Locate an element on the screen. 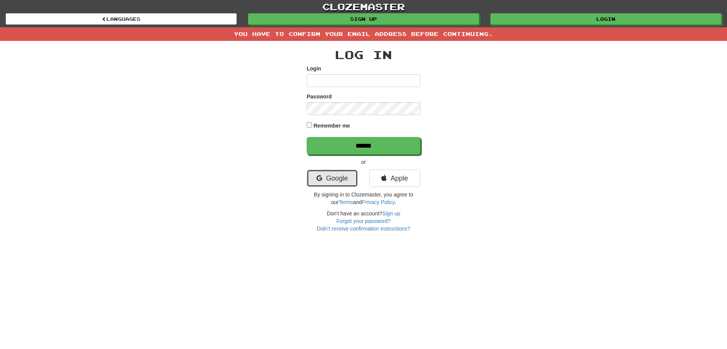 This screenshot has width=727, height=349. div: Don't have an account? is located at coordinates (364, 221).